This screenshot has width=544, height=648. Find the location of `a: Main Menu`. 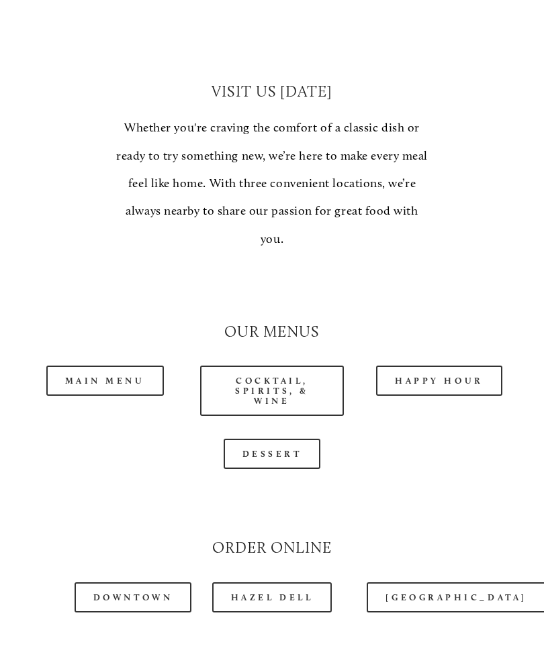

a: Main Menu is located at coordinates (105, 381).